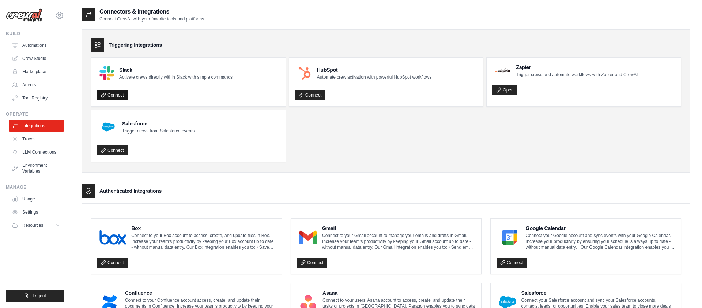  Describe the element at coordinates (600, 228) in the screenshot. I see `h4: Google Calendar` at that location.